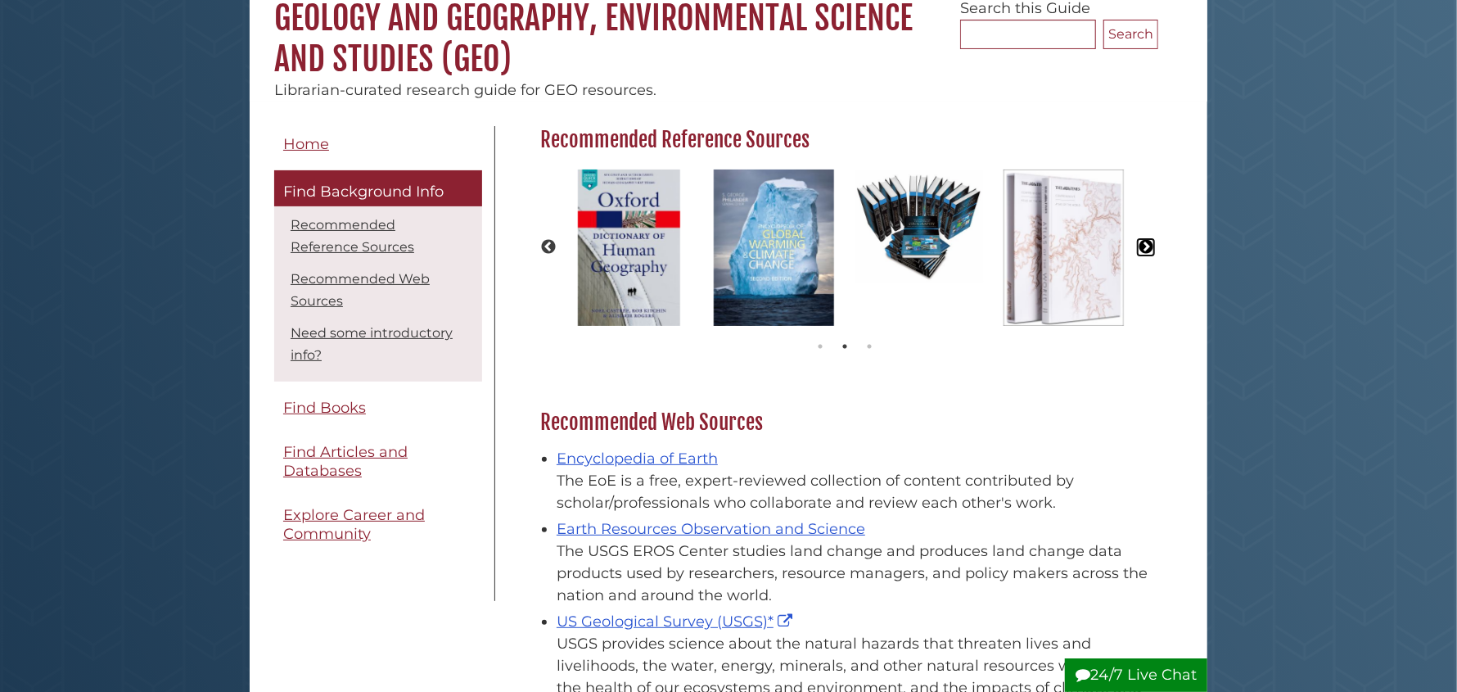 Image resolution: width=1457 pixels, height=692 pixels. What do you see at coordinates (853, 492) in the screenshot?
I see `div: The EoE is a free, expert-reviewed collection of content contributed by scholar/professionals who...` at bounding box center [853, 492].